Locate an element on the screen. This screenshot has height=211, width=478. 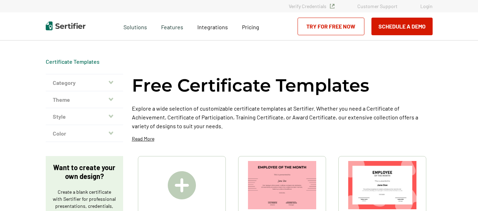
a: Integrations is located at coordinates (212, 26).